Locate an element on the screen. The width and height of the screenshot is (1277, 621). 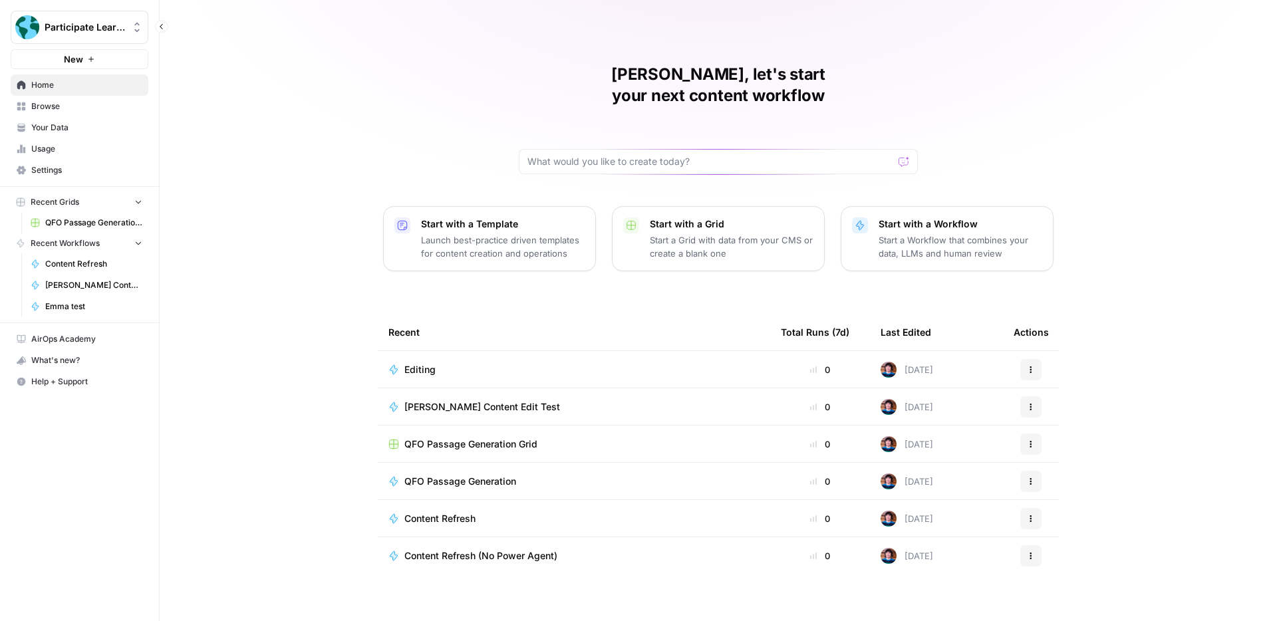
span: AirOps Academy is located at coordinates (86, 339).